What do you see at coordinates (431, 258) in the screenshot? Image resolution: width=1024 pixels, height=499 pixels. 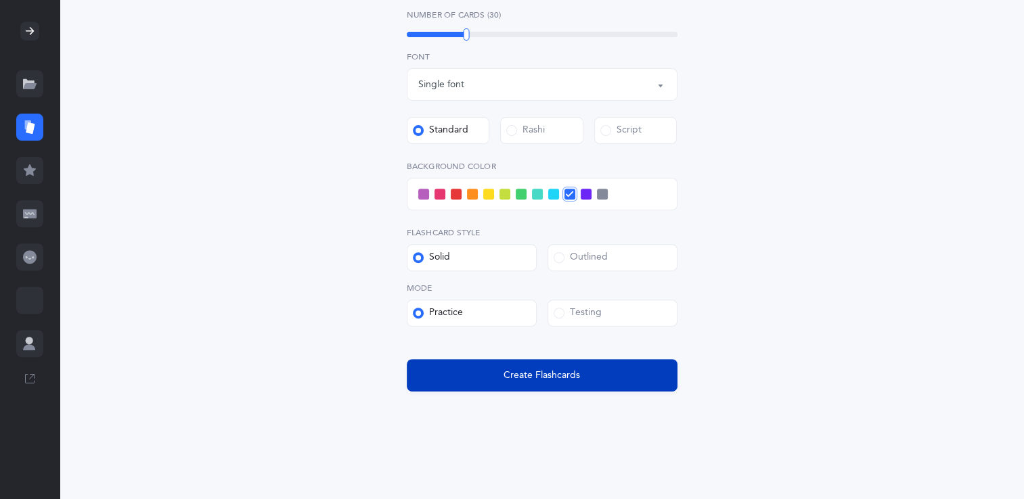 I see `div: Solid` at bounding box center [431, 258].